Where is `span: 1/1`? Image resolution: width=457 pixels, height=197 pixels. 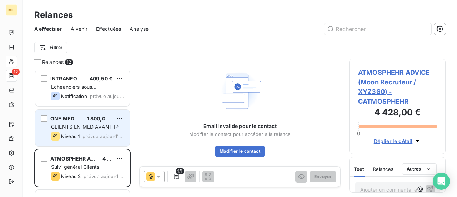
span: 1/1 is located at coordinates (180, 171).